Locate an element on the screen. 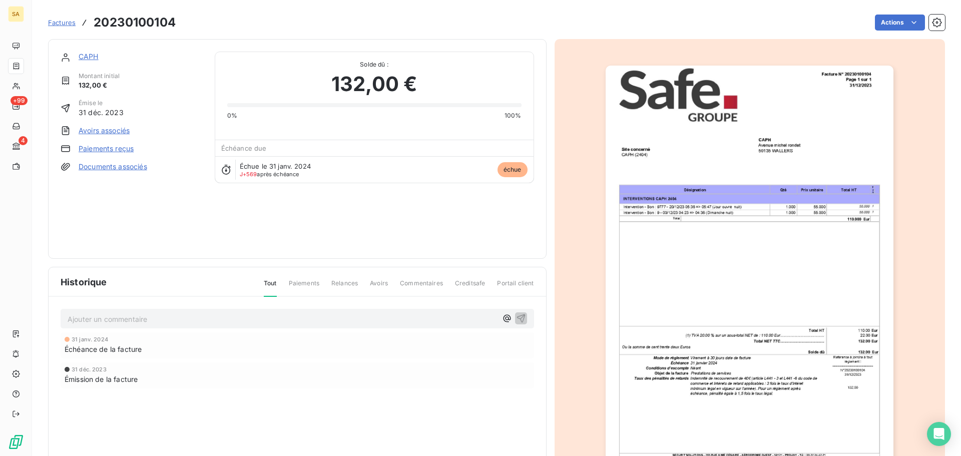 The height and width of the screenshot is (456, 961). a: CAPH is located at coordinates (89, 56).